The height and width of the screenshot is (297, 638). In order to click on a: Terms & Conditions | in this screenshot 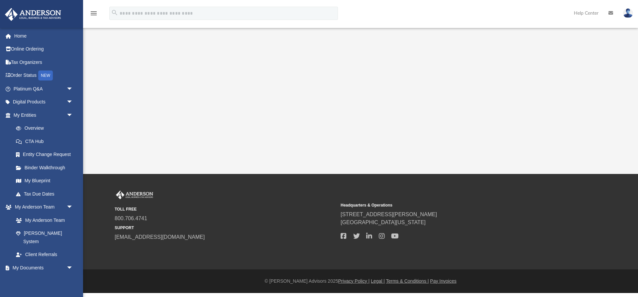, I will do `click(407, 281)`.